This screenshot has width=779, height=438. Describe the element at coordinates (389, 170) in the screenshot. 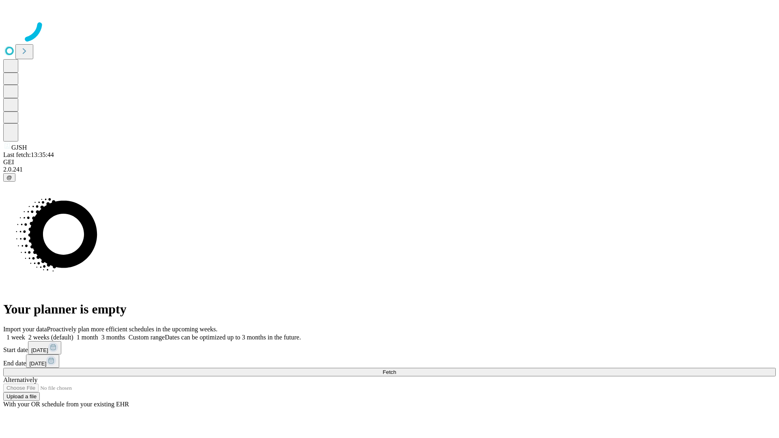

I see `div: 2.0.241` at that location.